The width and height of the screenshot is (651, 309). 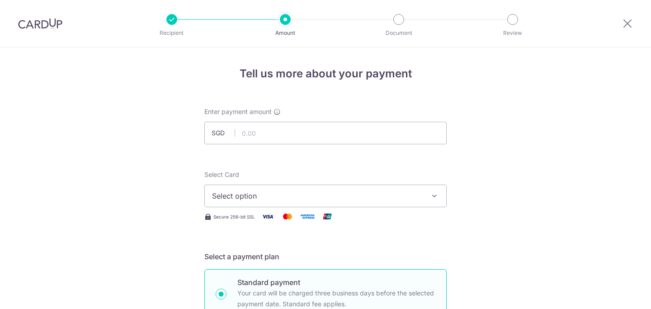 What do you see at coordinates (513, 33) in the screenshot?
I see `p: Review` at bounding box center [513, 33].